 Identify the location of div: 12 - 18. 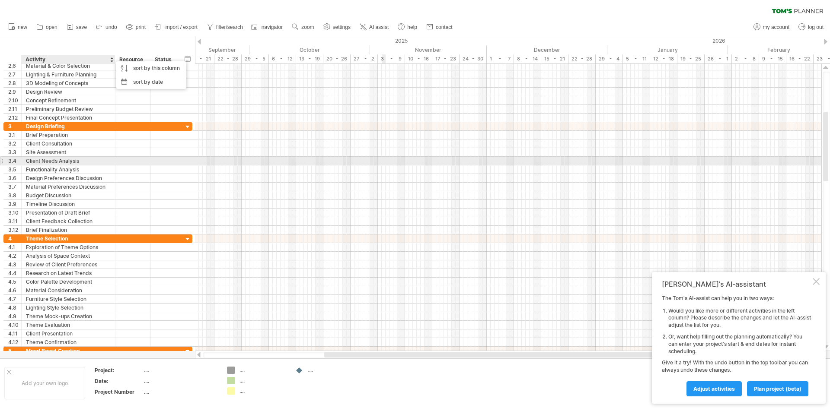
(663, 59).